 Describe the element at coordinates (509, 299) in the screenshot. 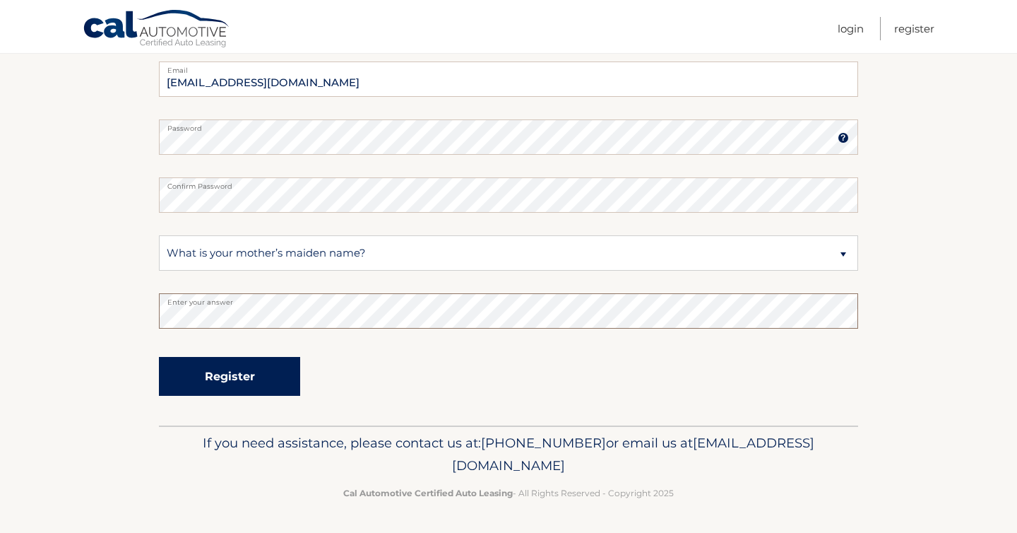

I see `label: Enter your answer` at that location.